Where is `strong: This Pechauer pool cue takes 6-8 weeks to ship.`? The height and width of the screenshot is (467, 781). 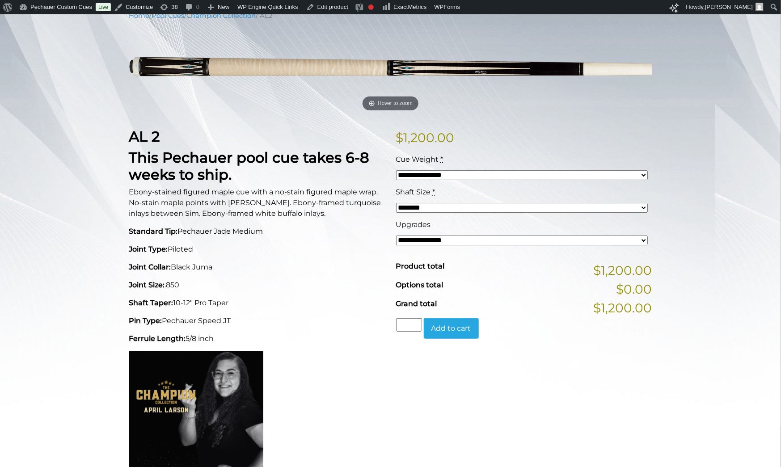 strong: This Pechauer pool cue takes 6-8 weeks to ship. is located at coordinates (249, 166).